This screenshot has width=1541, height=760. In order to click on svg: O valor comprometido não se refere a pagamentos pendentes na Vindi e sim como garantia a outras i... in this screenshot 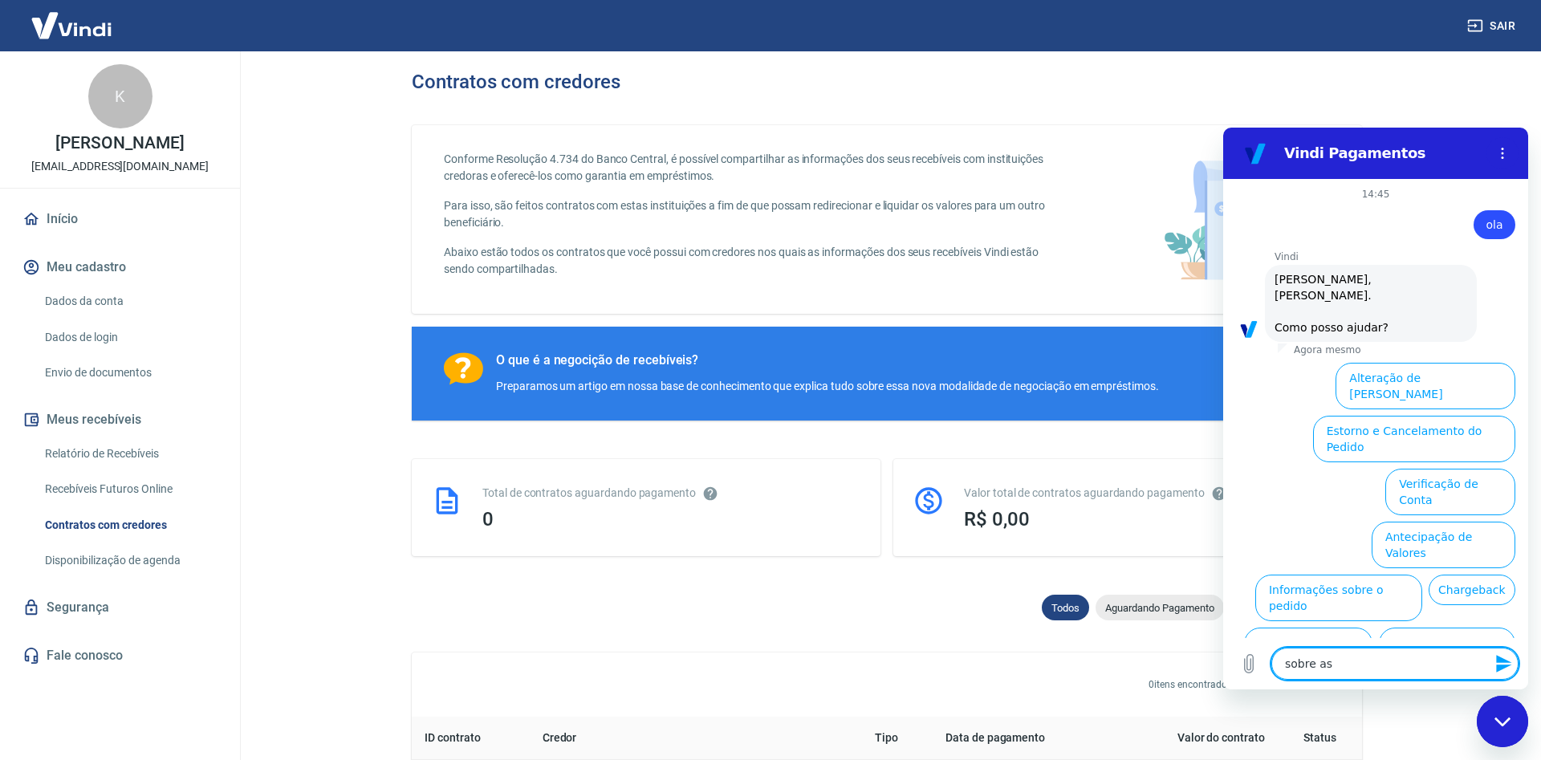, I will do `click(1219, 494)`.